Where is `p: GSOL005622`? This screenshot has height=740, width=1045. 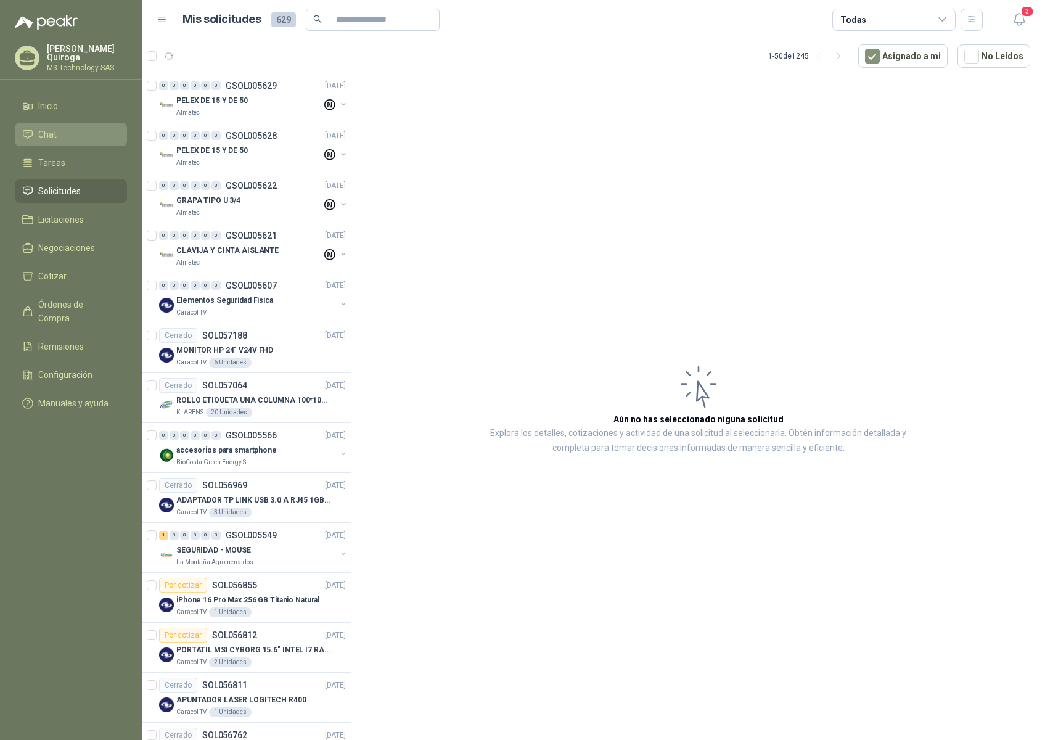 p: GSOL005622 is located at coordinates (251, 186).